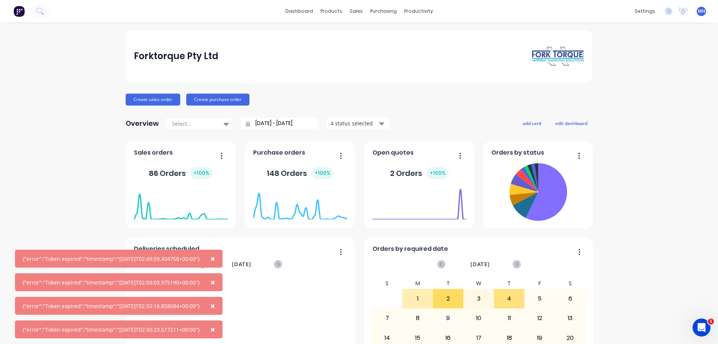 Image resolution: width=718 pixels, height=344 pixels. What do you see at coordinates (356, 11) in the screenshot?
I see `div: sales` at bounding box center [356, 11].